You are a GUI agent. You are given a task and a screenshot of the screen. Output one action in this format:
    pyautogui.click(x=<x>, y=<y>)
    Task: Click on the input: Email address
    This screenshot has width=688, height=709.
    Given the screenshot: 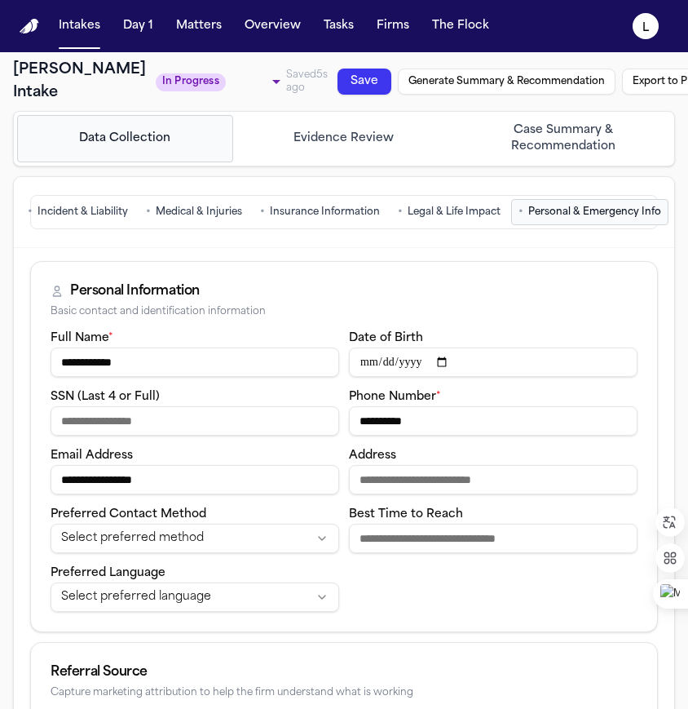 What is the action you would take?
    pyautogui.click(x=195, y=479)
    